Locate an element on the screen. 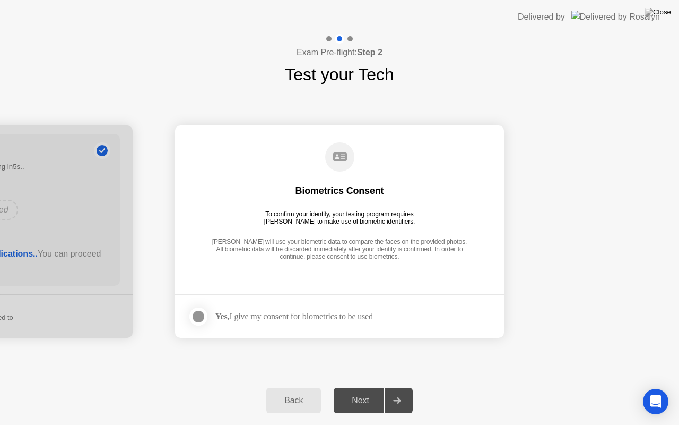  button: Back is located at coordinates (293, 400).